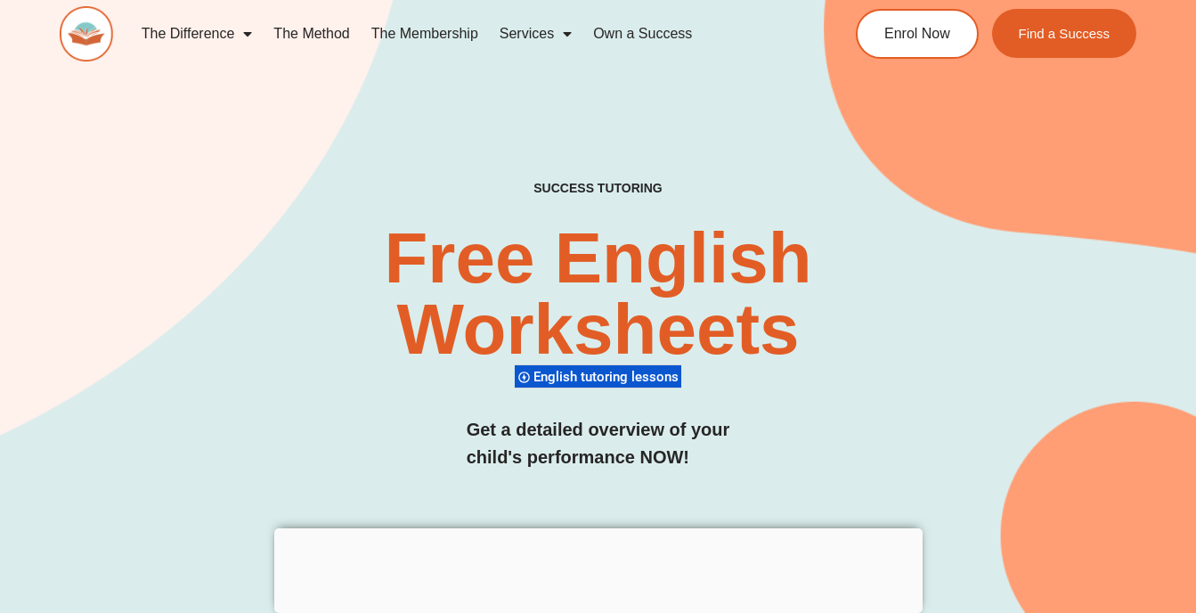  What do you see at coordinates (917, 34) in the screenshot?
I see `span: Enrol Now` at bounding box center [917, 34].